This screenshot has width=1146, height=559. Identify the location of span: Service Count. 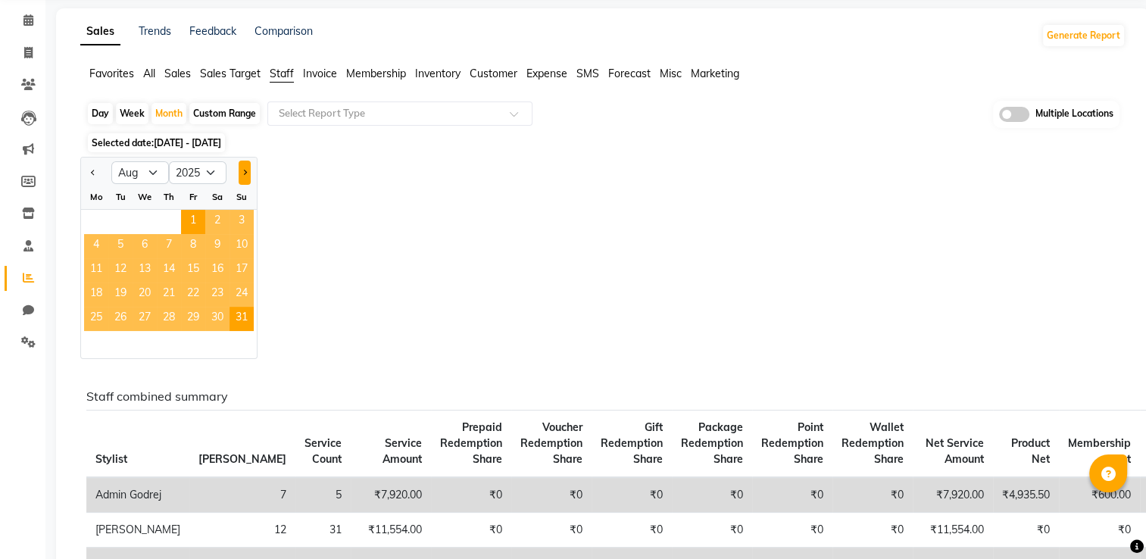
(323, 451).